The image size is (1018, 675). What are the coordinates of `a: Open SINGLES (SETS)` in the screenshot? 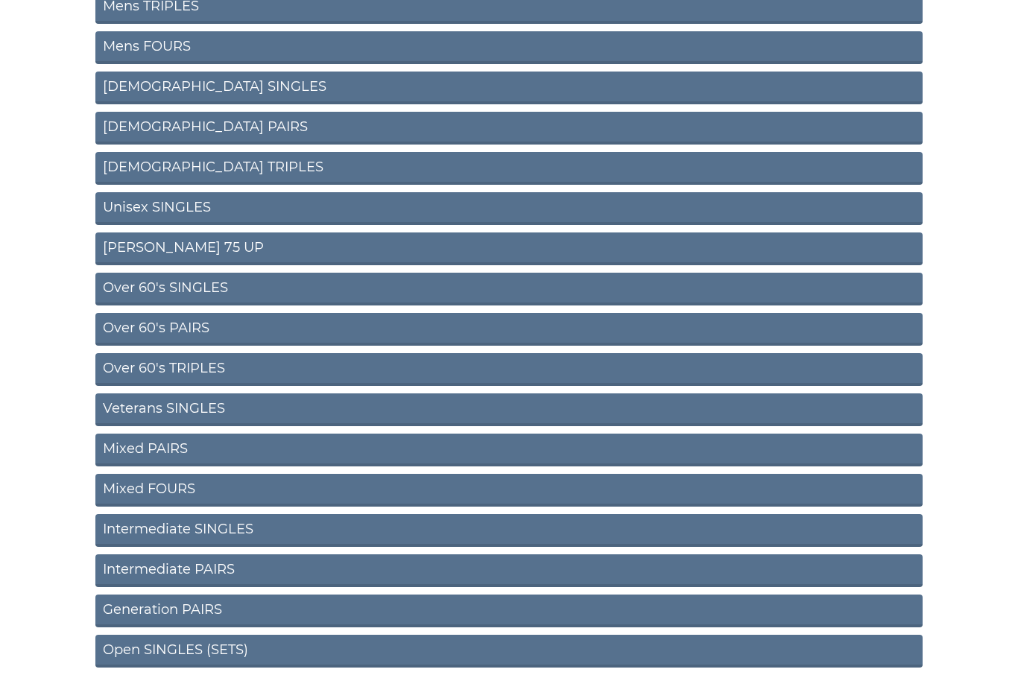 It's located at (509, 652).